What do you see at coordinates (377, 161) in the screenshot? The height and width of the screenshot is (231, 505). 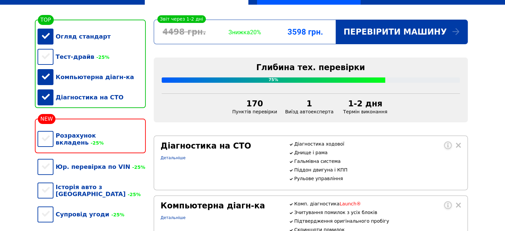 I see `p: Гальмівна система` at bounding box center [377, 161].